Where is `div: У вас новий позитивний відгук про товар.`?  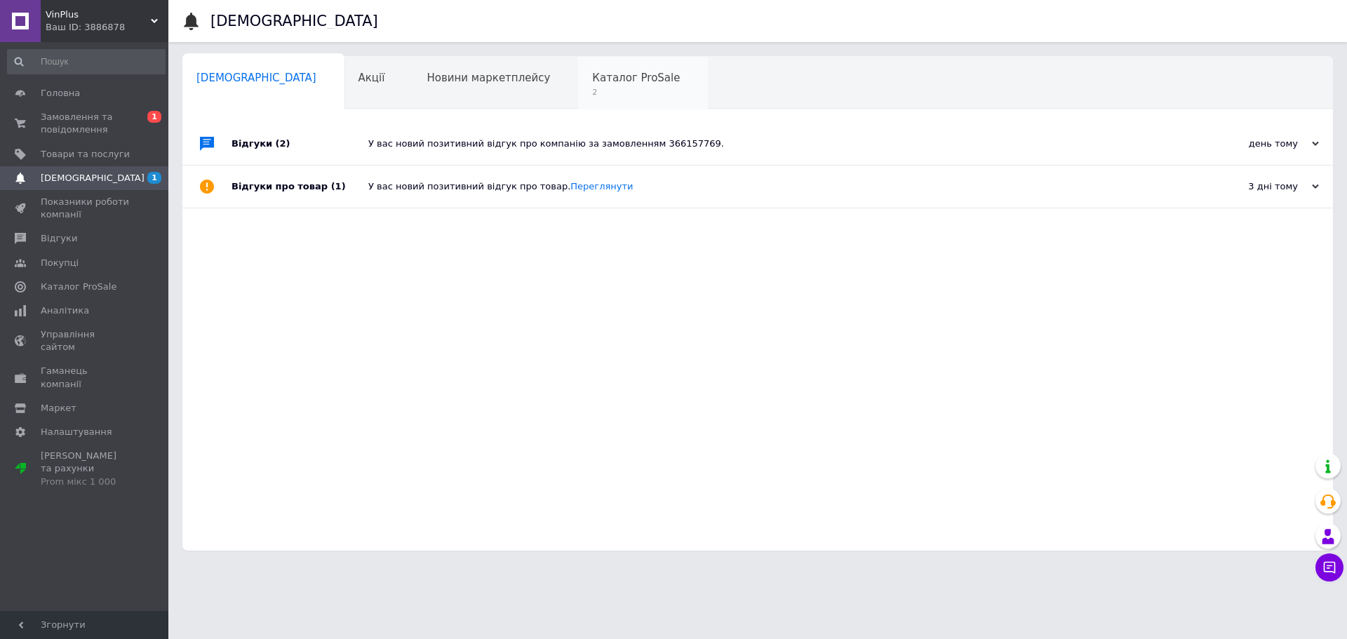
div: У вас новий позитивний відгук про товар. is located at coordinates (773, 187).